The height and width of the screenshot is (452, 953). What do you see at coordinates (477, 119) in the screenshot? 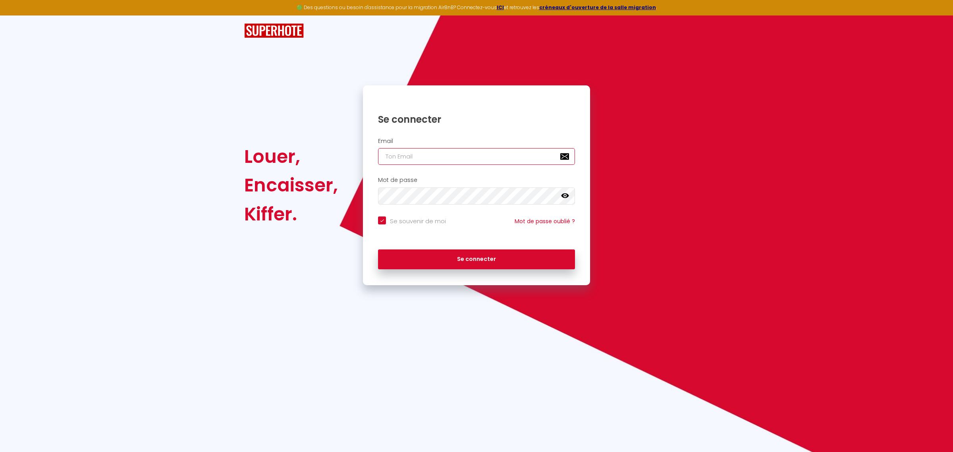
I see `h1: Se connecter` at bounding box center [477, 119].